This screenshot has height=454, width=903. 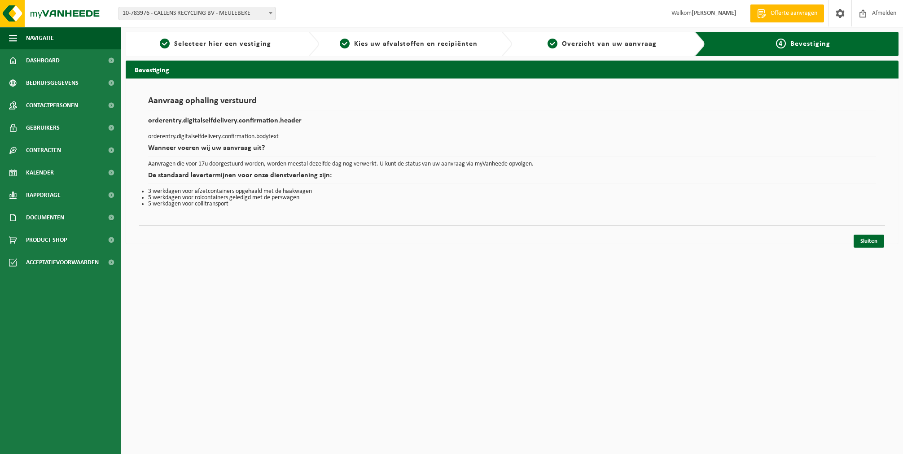 What do you see at coordinates (552, 44) in the screenshot?
I see `span: 3` at bounding box center [552, 44].